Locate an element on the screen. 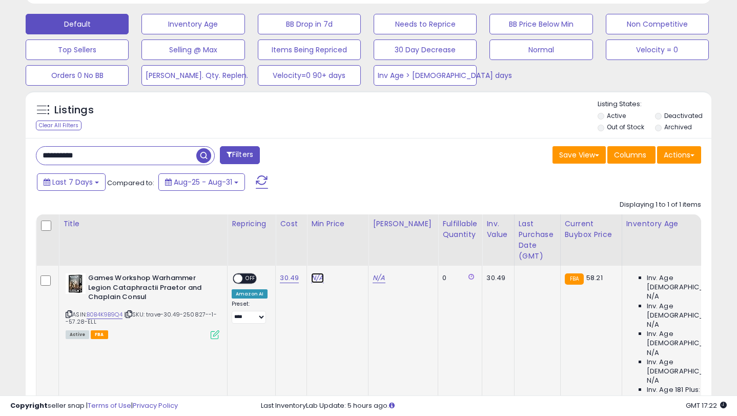 The width and height of the screenshot is (737, 416). button: Velocity=0 90+ days is located at coordinates (309, 75).